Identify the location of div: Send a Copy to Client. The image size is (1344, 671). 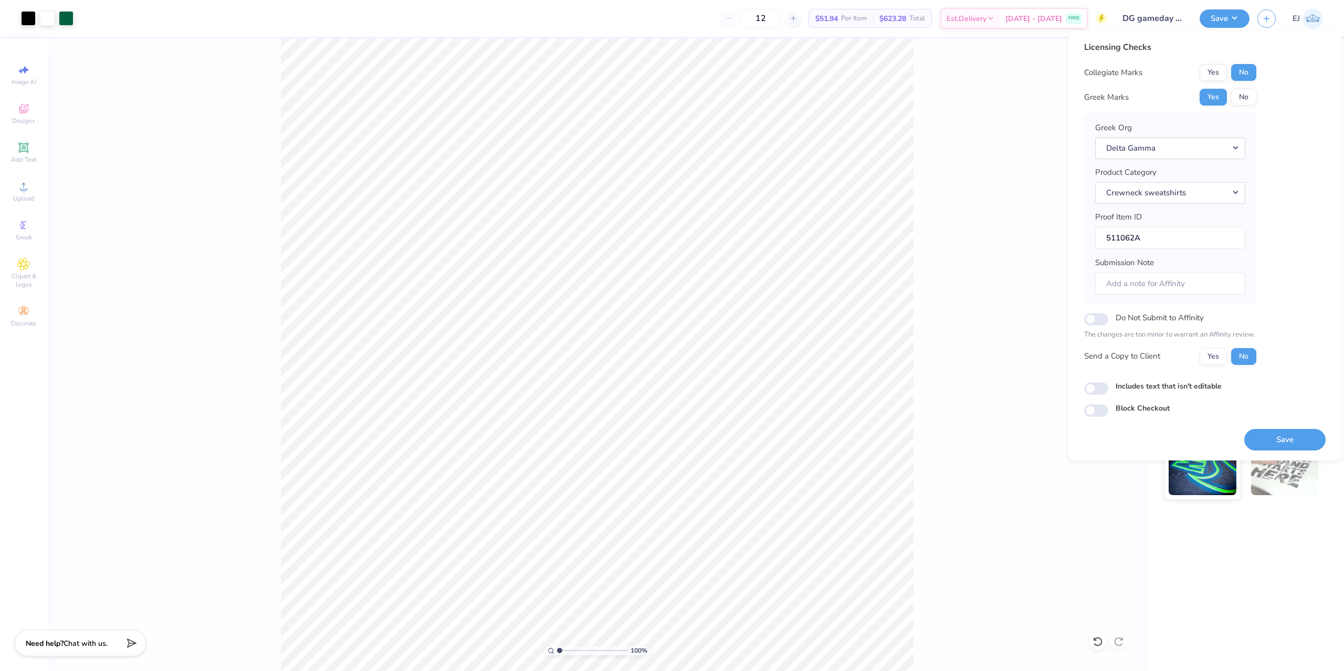
(1122, 356).